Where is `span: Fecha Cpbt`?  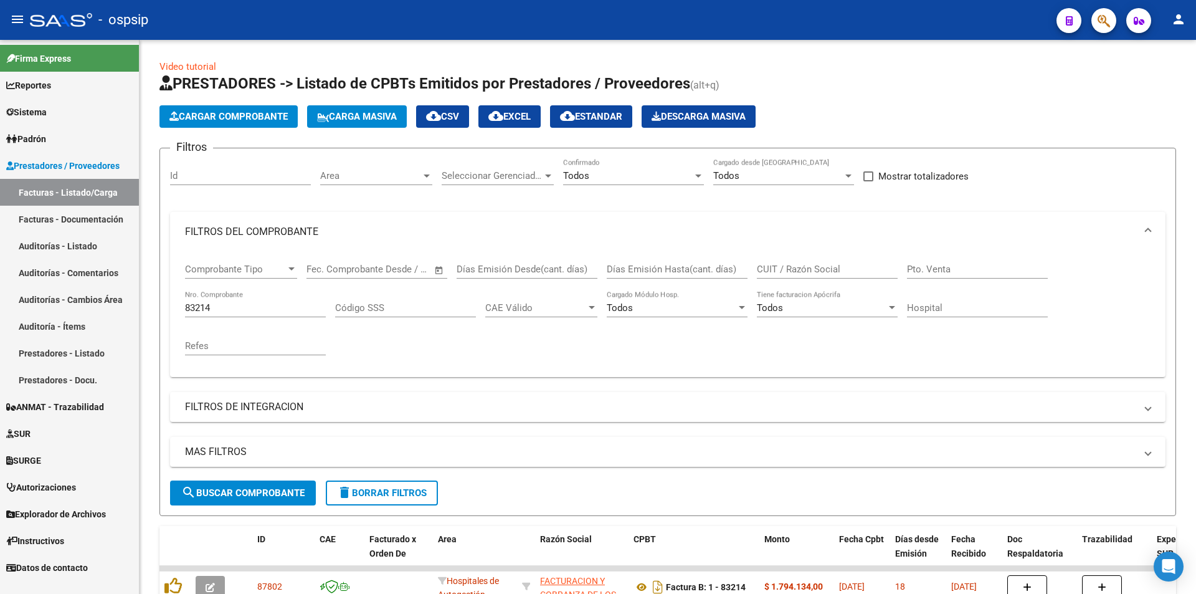
span: Fecha Cpbt is located at coordinates (861, 539).